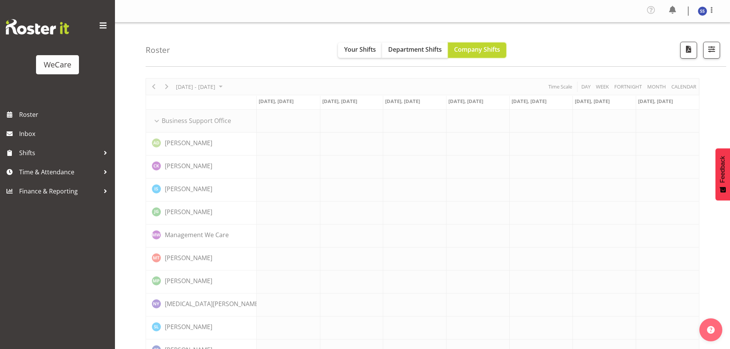 The image size is (730, 349). Describe the element at coordinates (688, 50) in the screenshot. I see `button: Download a PDF of the roster according to the set date range.` at that location.